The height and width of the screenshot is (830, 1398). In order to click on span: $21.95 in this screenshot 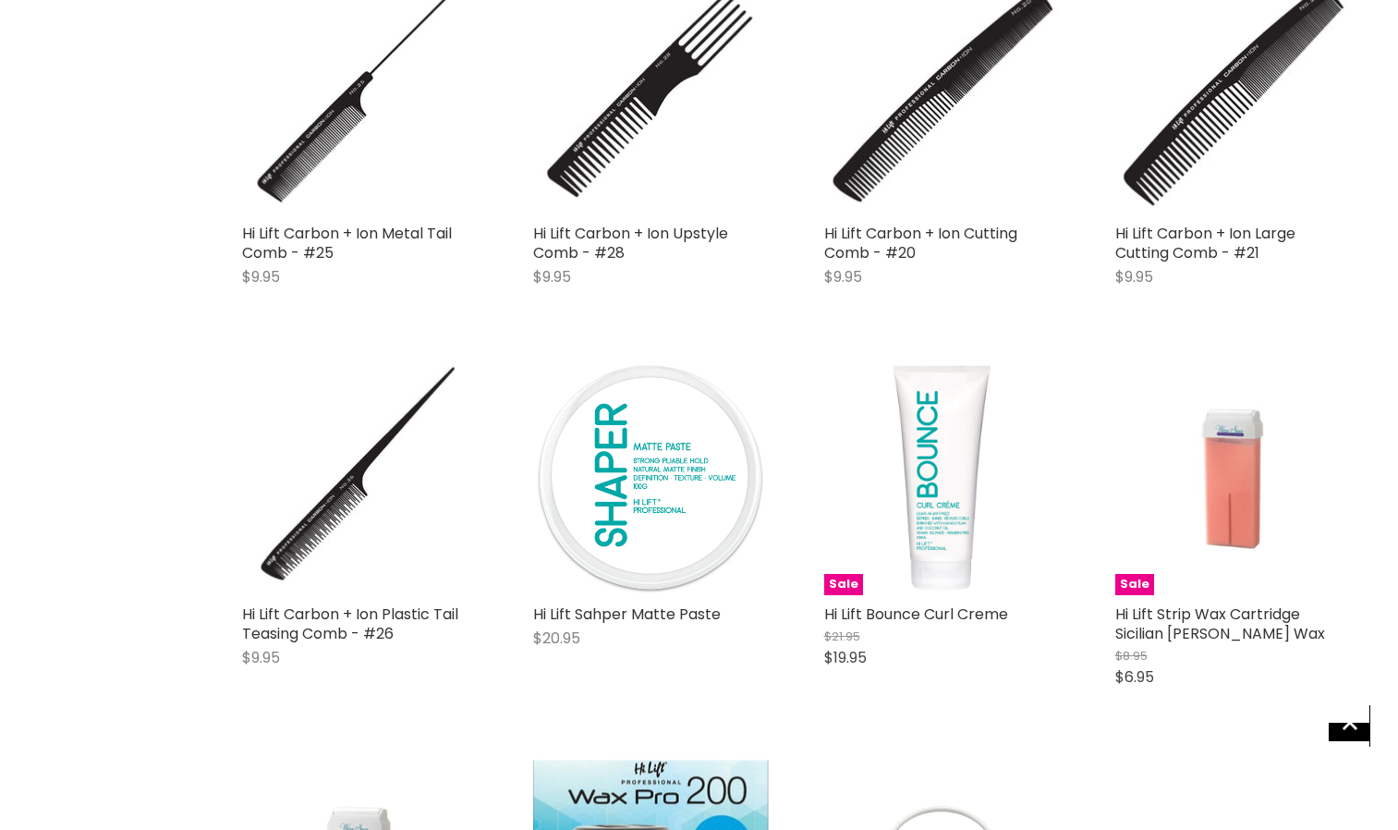, I will do `click(842, 636)`.